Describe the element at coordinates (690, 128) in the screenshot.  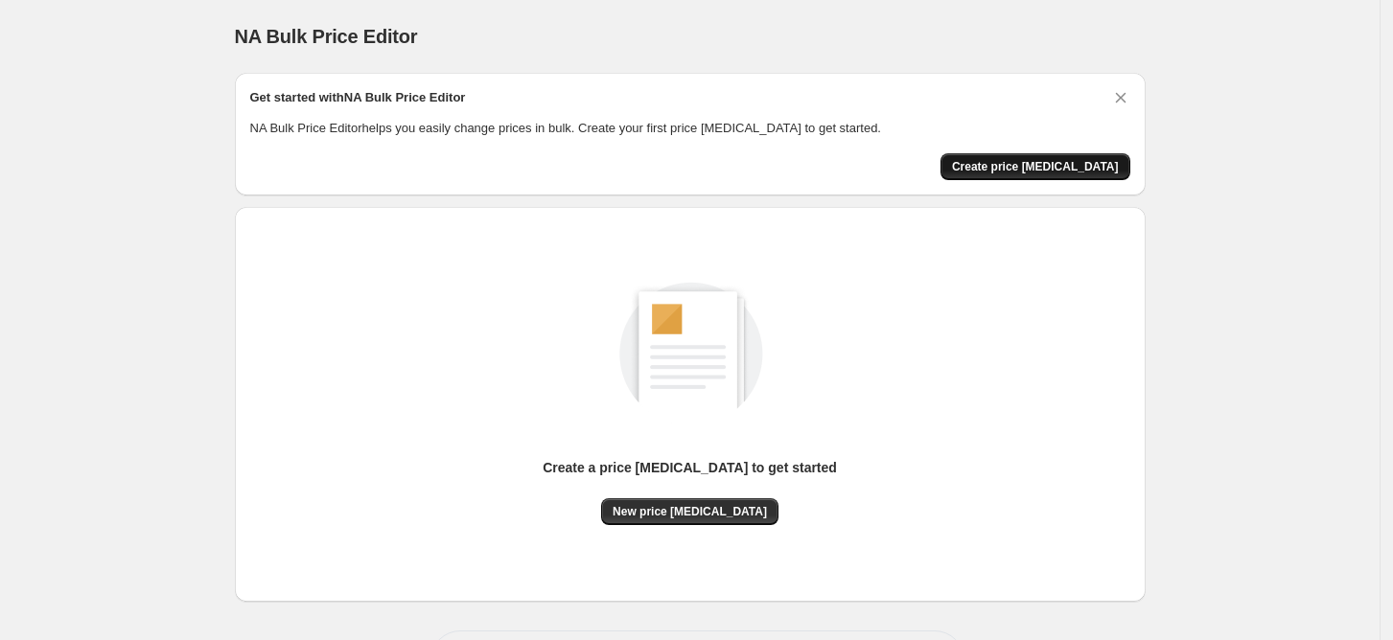
I see `p: NA Bulk Price Editor helps you easily change prices in bulk. Create your first price [MEDICAL_DAT...` at that location.